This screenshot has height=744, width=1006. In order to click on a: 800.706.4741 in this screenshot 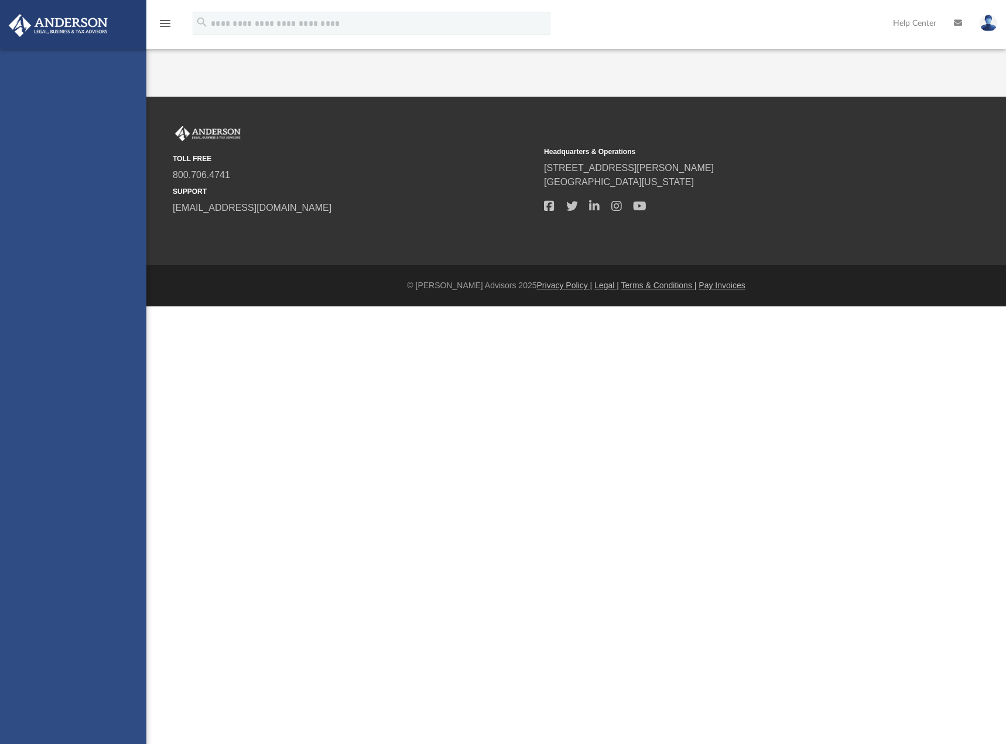, I will do `click(202, 175)`.